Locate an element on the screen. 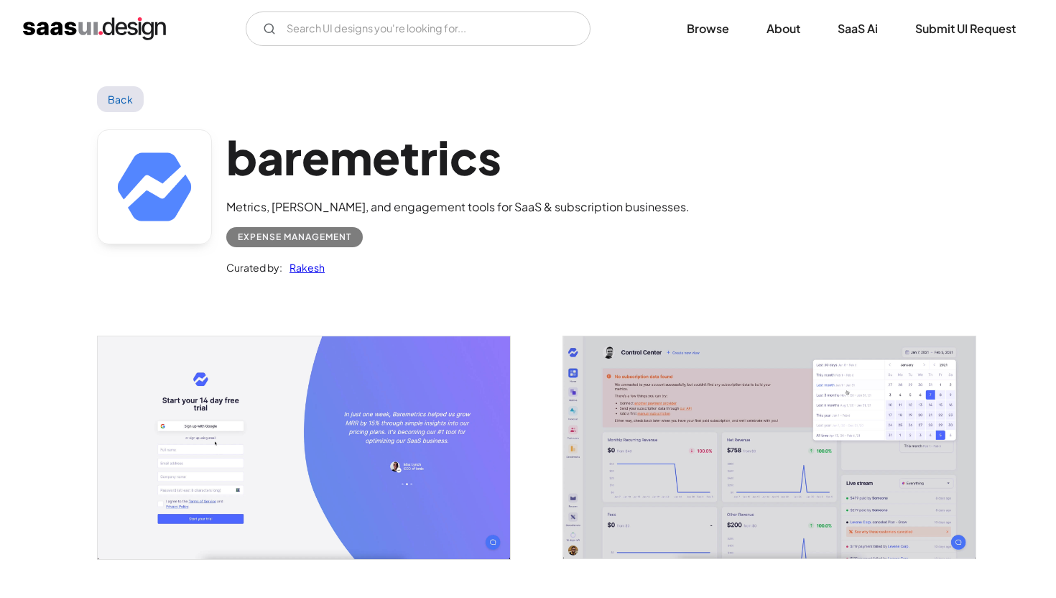 The height and width of the screenshot is (598, 1056). input: Search UI designs you're looking for... is located at coordinates (418, 29).